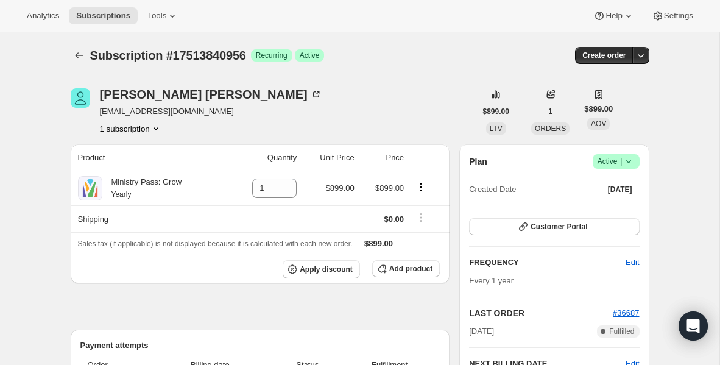 This screenshot has width=720, height=365. I want to click on button: Apply discount, so click(321, 269).